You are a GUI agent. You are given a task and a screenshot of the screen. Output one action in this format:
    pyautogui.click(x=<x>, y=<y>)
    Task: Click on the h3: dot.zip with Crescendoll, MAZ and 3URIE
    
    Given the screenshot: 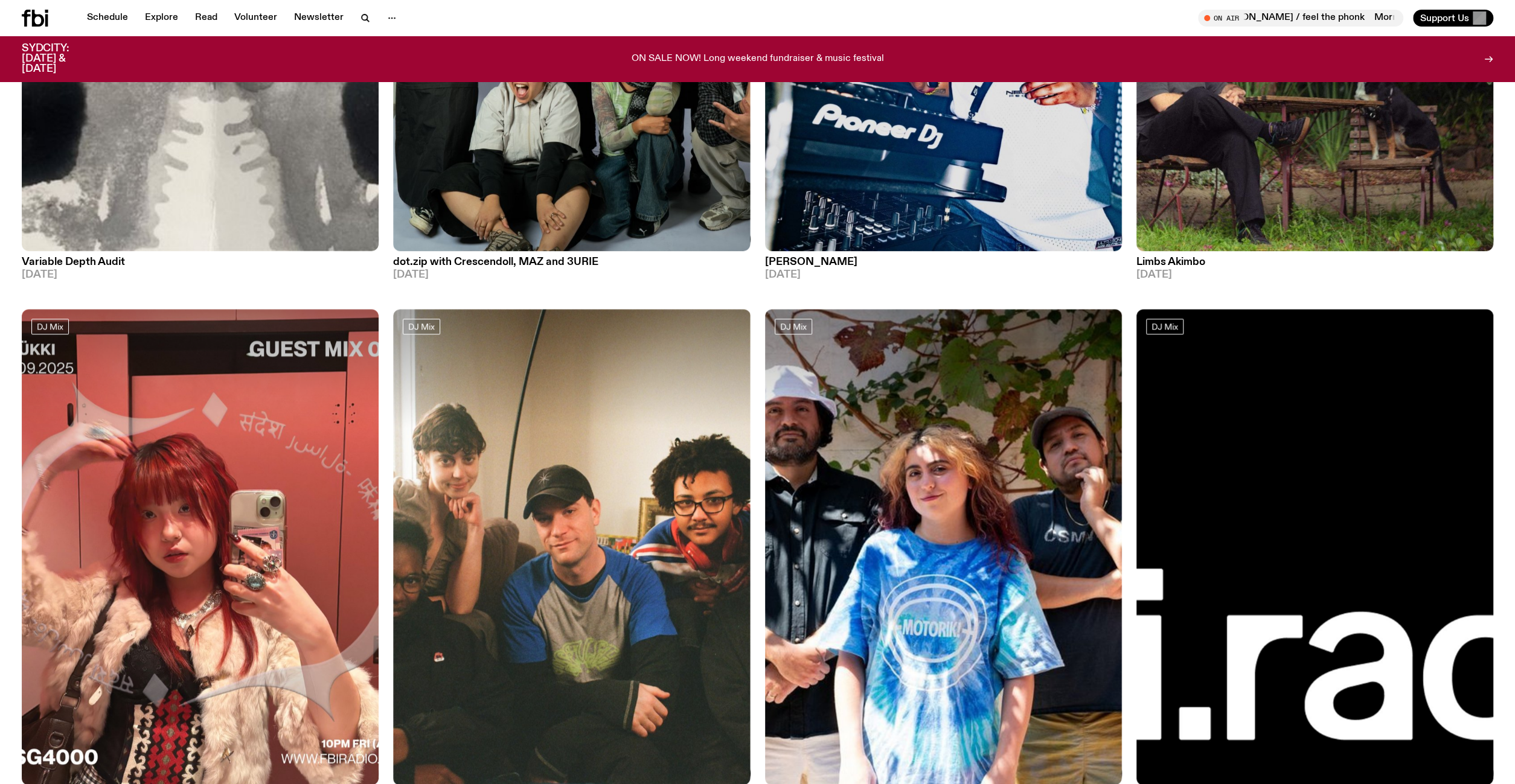 What is the action you would take?
    pyautogui.click(x=572, y=262)
    